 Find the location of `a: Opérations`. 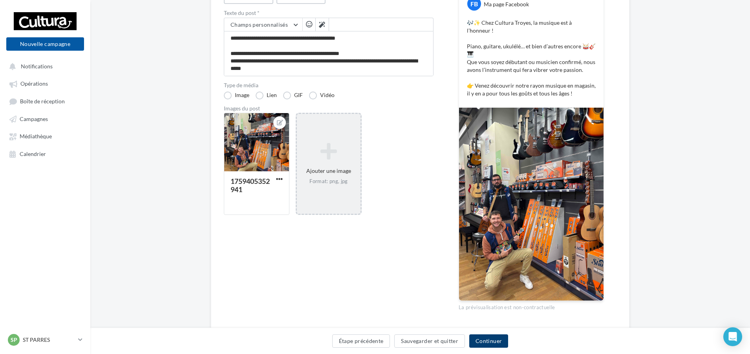

a: Opérations is located at coordinates (45, 83).